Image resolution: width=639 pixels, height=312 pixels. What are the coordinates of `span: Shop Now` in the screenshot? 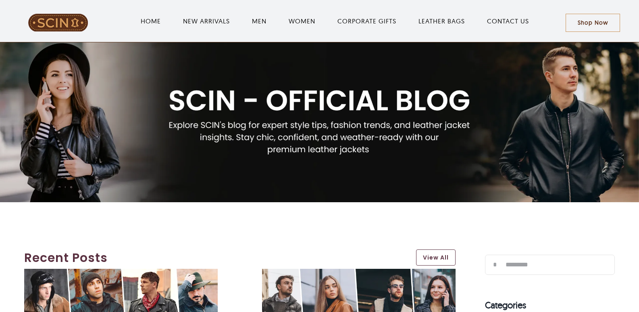 It's located at (593, 23).